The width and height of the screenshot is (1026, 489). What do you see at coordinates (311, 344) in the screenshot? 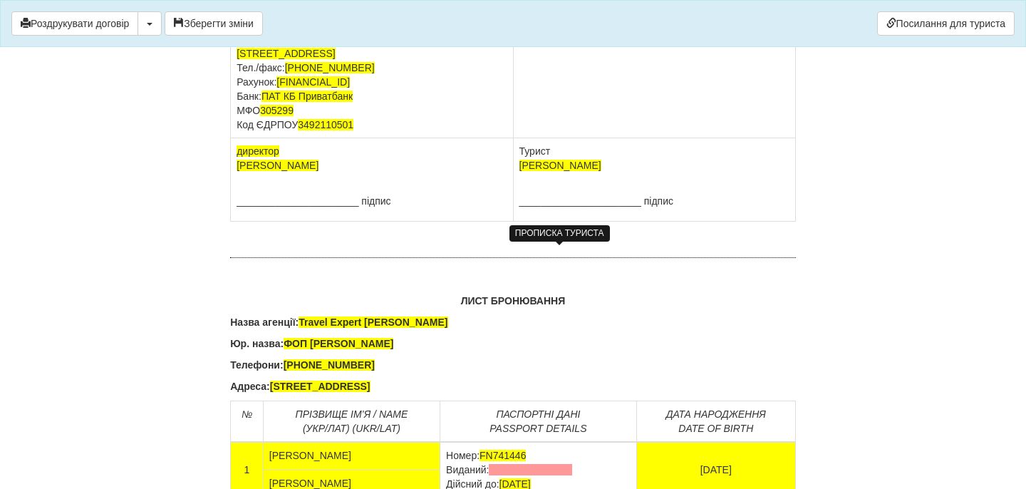
I see `b: Юр. назва:` at bounding box center [311, 344].